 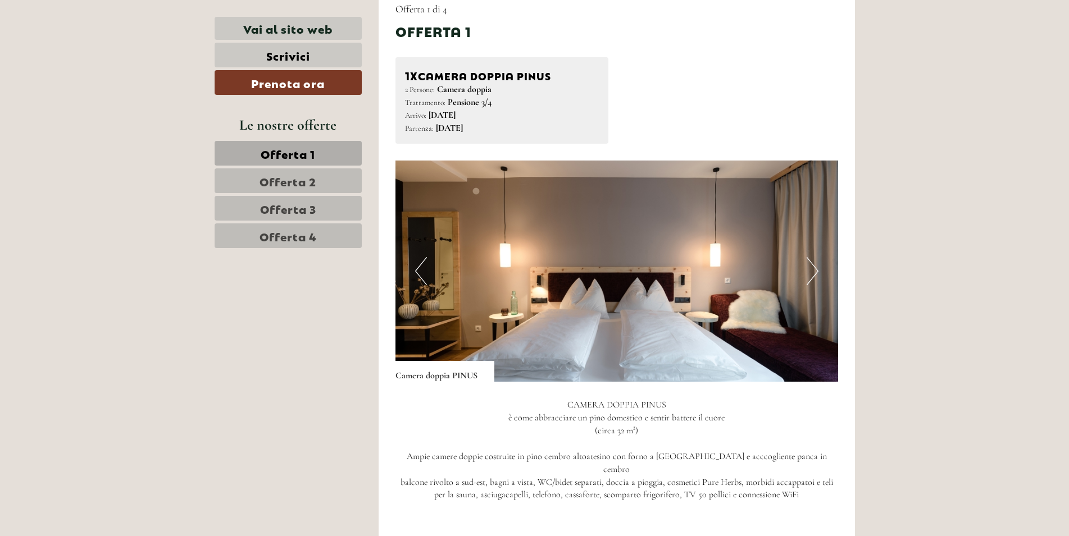 I want to click on a: Prenota ora, so click(x=288, y=83).